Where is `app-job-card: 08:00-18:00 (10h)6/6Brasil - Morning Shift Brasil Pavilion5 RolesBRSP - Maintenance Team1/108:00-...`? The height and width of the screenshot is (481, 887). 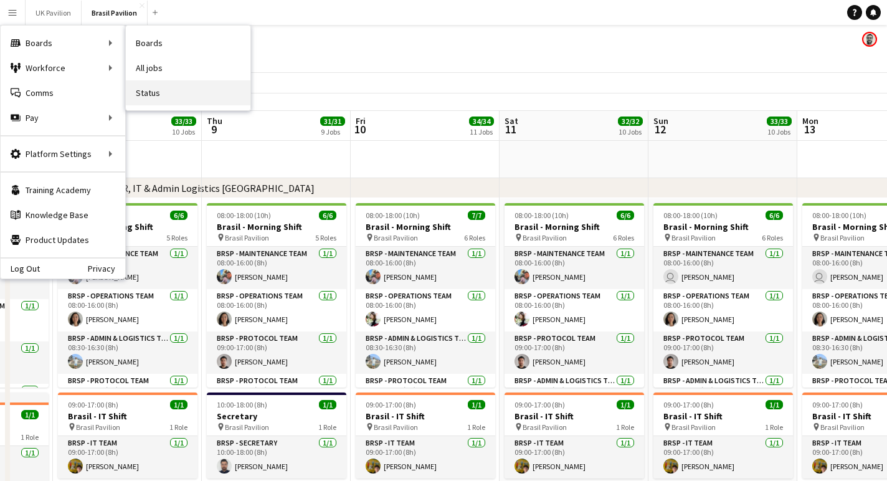 app-job-card: 08:00-18:00 (10h)6/6Brasil - Morning Shift Brasil Pavilion5 RolesBRSP - Maintenance Team1/108:00-... is located at coordinates (277, 295).